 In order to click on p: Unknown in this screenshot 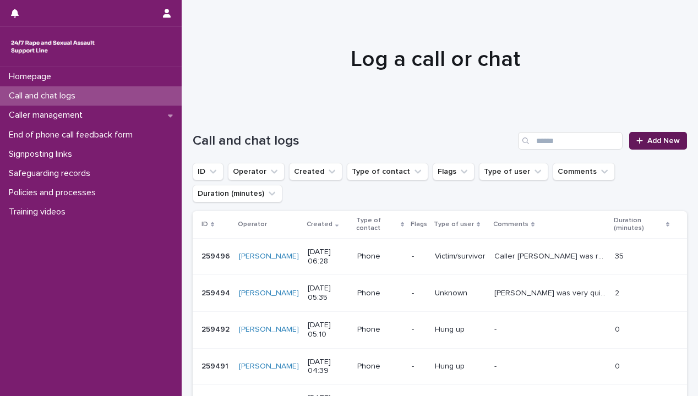, I will do `click(460, 293)`.